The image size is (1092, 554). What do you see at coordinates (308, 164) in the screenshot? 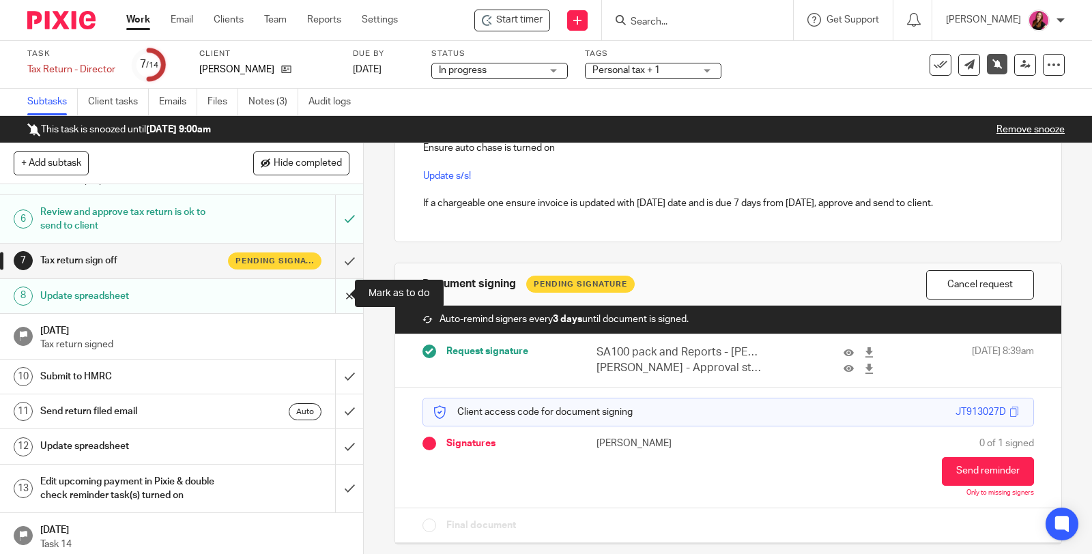
I see `span: Hide completed` at bounding box center [308, 164].